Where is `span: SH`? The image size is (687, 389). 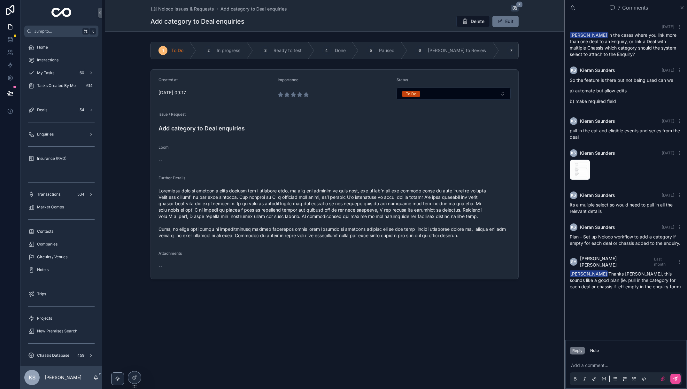 span: SH is located at coordinates (574, 262).